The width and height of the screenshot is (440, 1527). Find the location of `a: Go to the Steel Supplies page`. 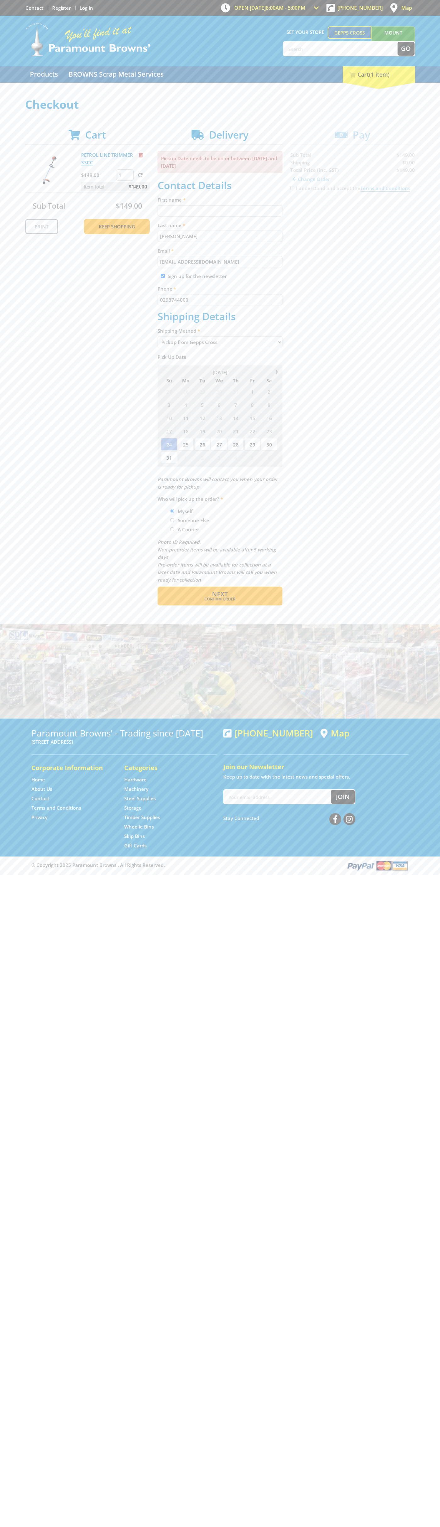

a: Go to the Steel Supplies page is located at coordinates (140, 798).